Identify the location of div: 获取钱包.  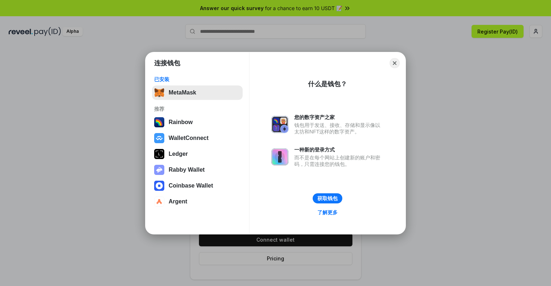
(327, 199).